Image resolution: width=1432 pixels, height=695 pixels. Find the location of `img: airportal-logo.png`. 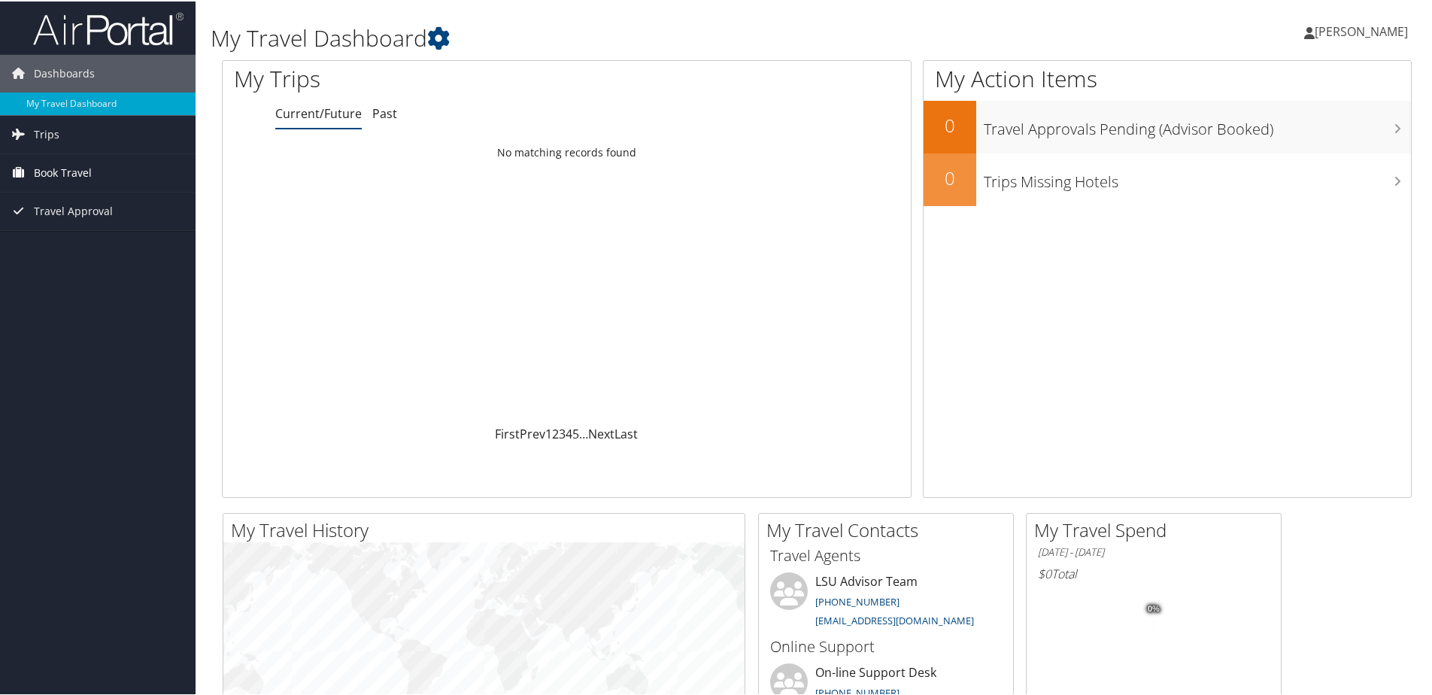

img: airportal-logo.png is located at coordinates (108, 27).